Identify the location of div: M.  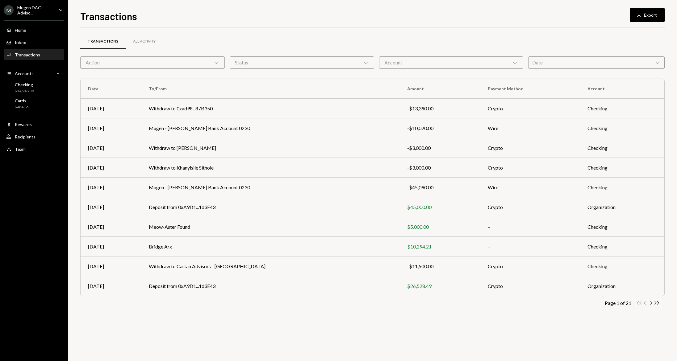
(9, 10).